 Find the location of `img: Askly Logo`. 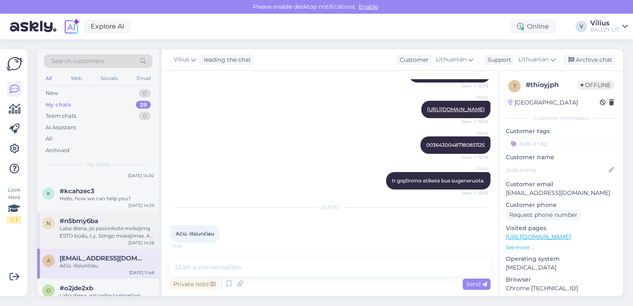

img: Askly Logo is located at coordinates (15, 64).